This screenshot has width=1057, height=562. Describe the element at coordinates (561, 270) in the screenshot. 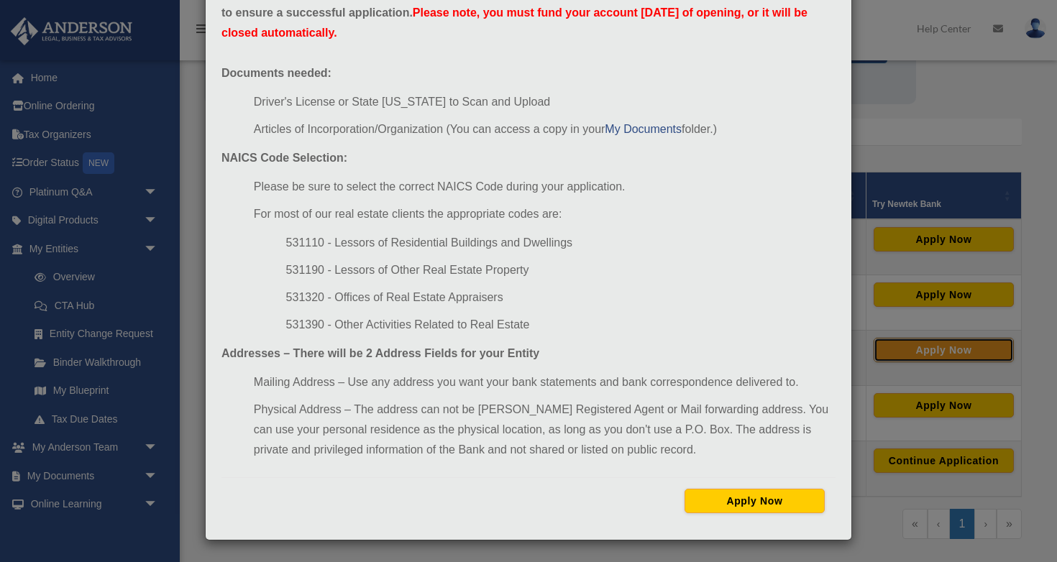

I see `li: 531190 - Lessors of Other Real Estate Property` at that location.